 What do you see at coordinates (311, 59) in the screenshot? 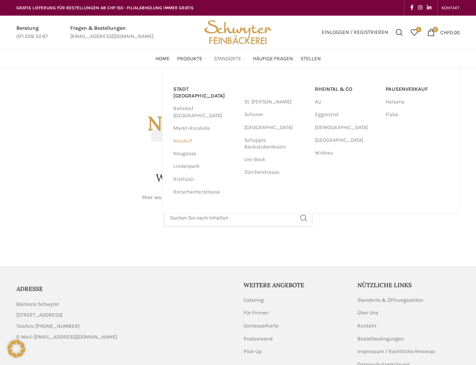
I see `a: Stellen` at bounding box center [311, 59].